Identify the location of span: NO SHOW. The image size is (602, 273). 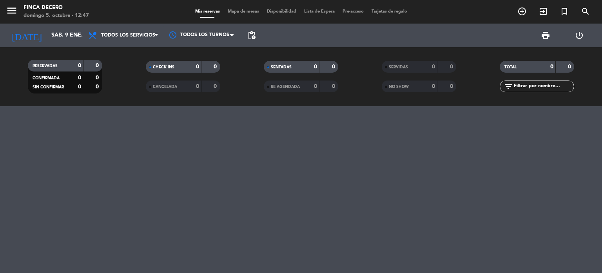
(399, 87).